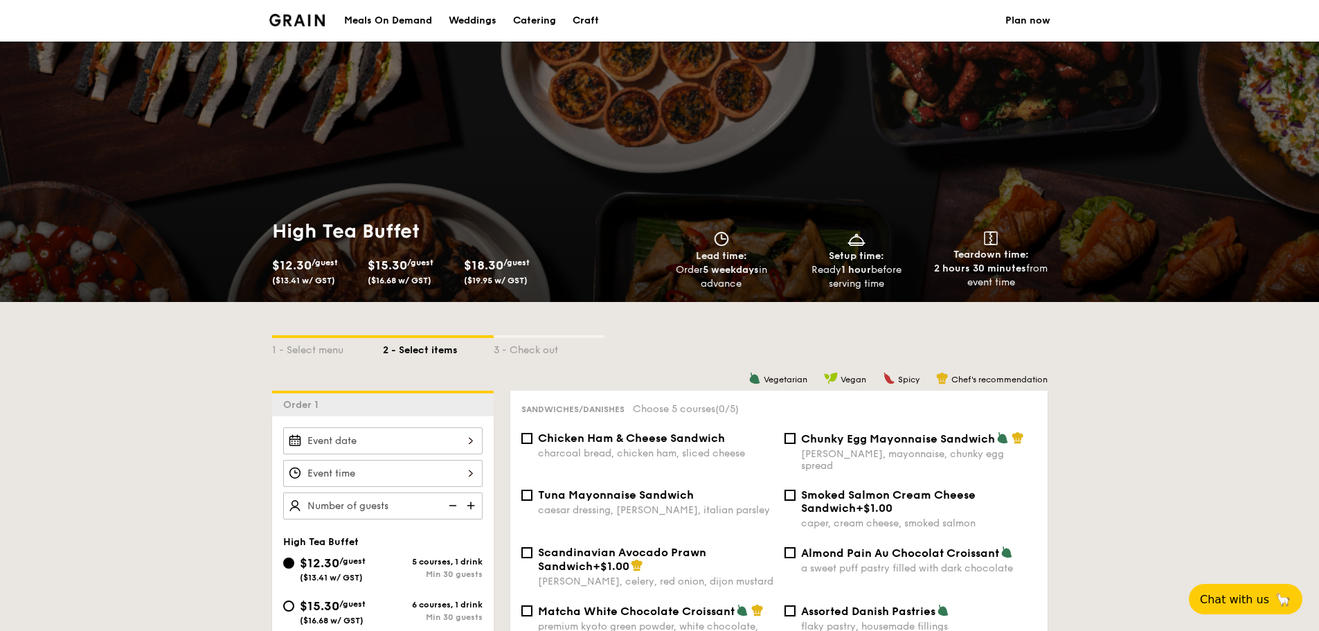 The width and height of the screenshot is (1319, 631). What do you see at coordinates (321, 541) in the screenshot?
I see `span: High Tea Buffet` at bounding box center [321, 541].